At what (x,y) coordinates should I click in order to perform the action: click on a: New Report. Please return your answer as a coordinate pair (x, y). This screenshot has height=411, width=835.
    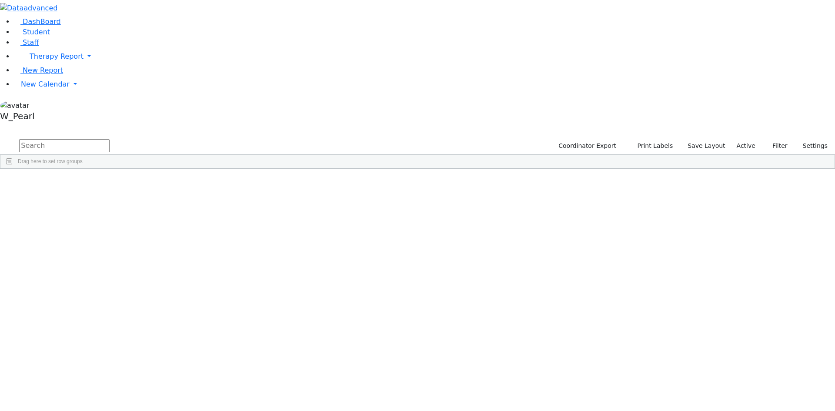
    Looking at the image, I should click on (38, 70).